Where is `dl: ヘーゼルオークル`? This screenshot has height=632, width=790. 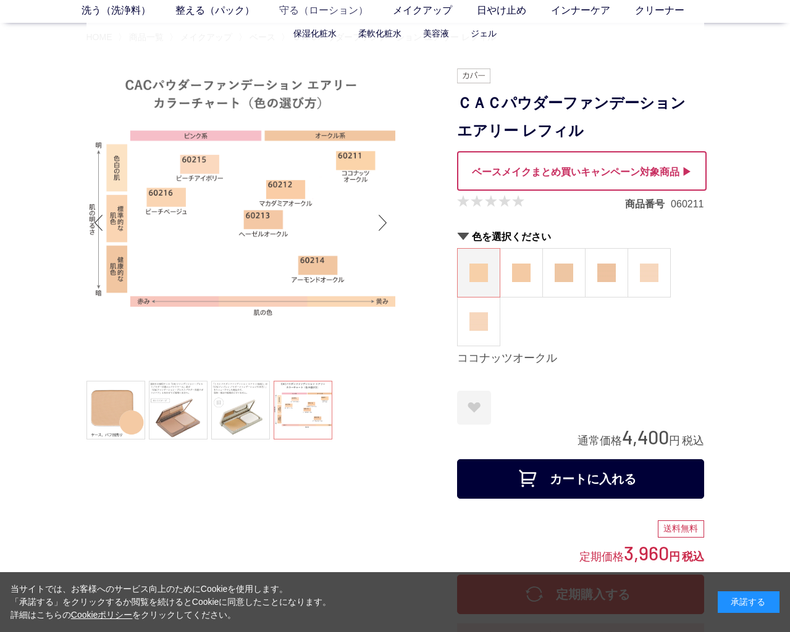 dl: ヘーゼルオークル is located at coordinates (564, 273).